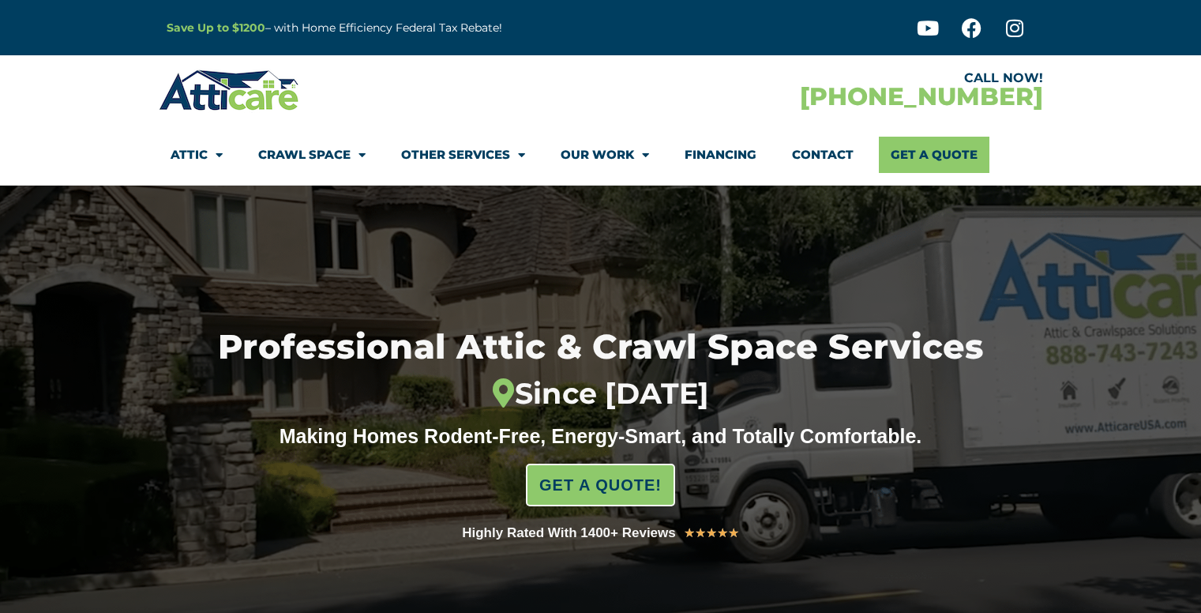 The image size is (1201, 613). I want to click on p: – with Home Efficiency Federal Tax Rebate!, so click(423, 28).